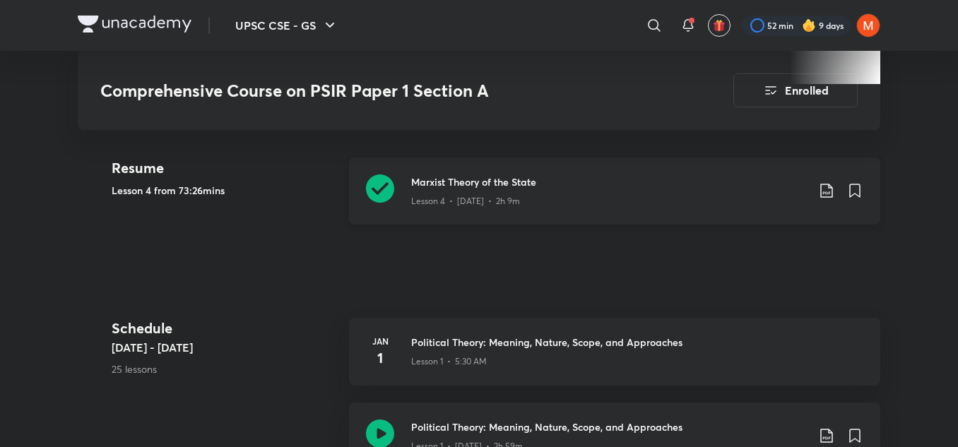 The width and height of the screenshot is (958, 447). I want to click on img: Company Logo, so click(134, 24).